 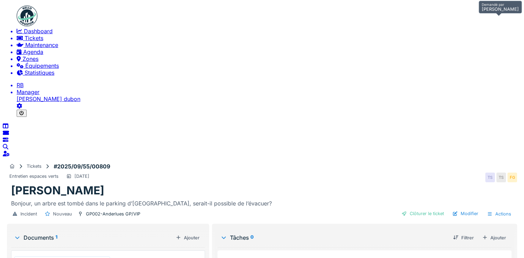 What do you see at coordinates (42, 66) in the screenshot?
I see `span: Équipements` at bounding box center [42, 66].